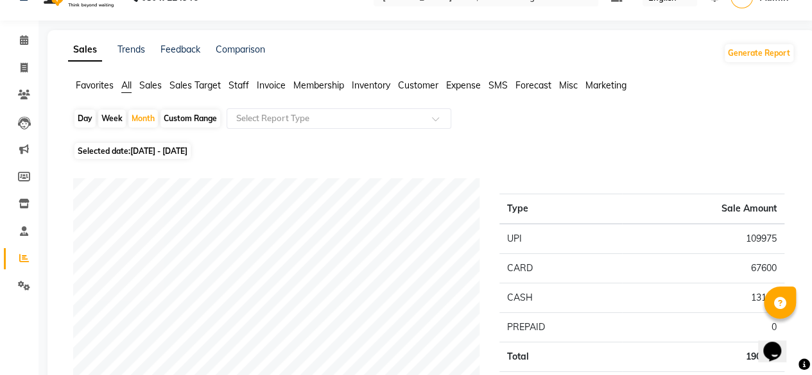  I want to click on div: Month, so click(143, 119).